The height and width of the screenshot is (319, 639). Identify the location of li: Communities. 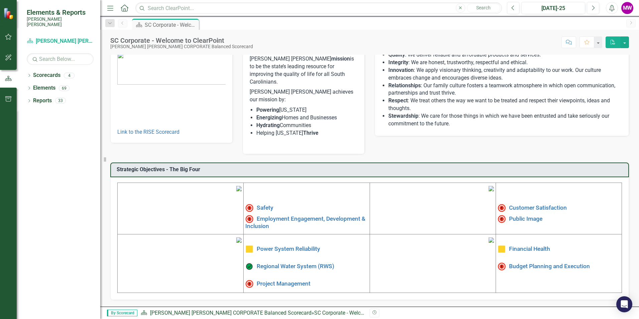
(307, 125).